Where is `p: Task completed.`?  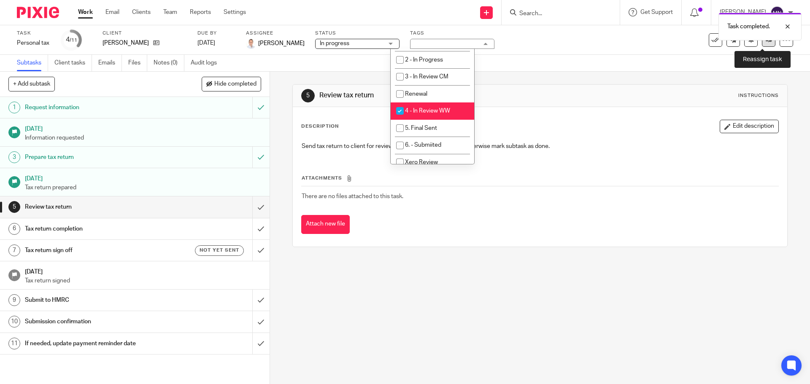
p: Task completed. is located at coordinates (748, 27).